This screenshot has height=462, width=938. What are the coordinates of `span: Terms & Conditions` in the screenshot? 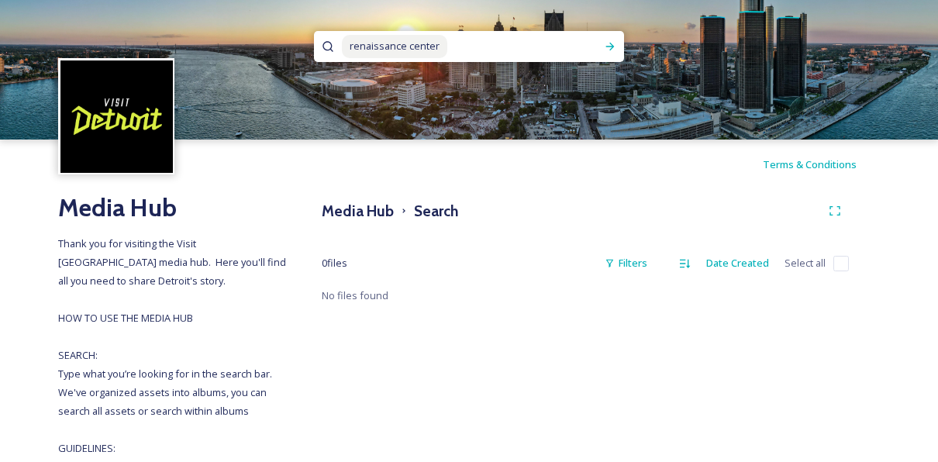 It's located at (809, 164).